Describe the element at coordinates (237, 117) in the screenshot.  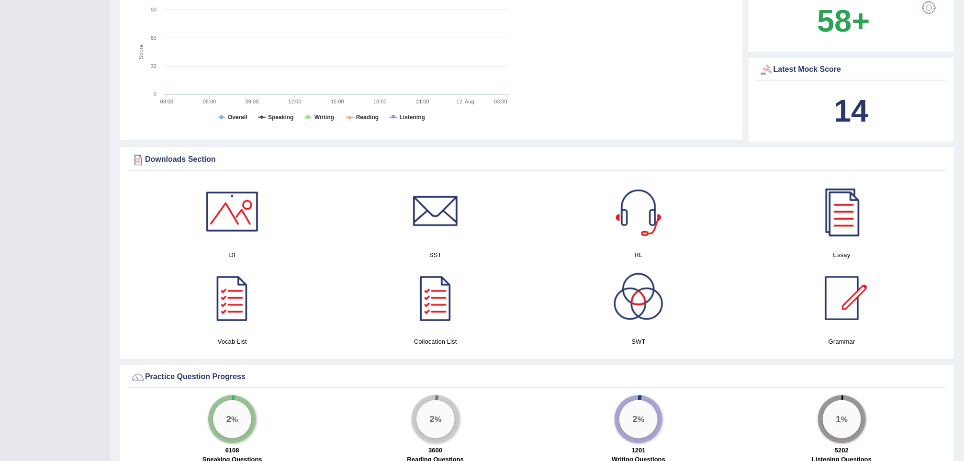
I see `tspan: Overall` at that location.